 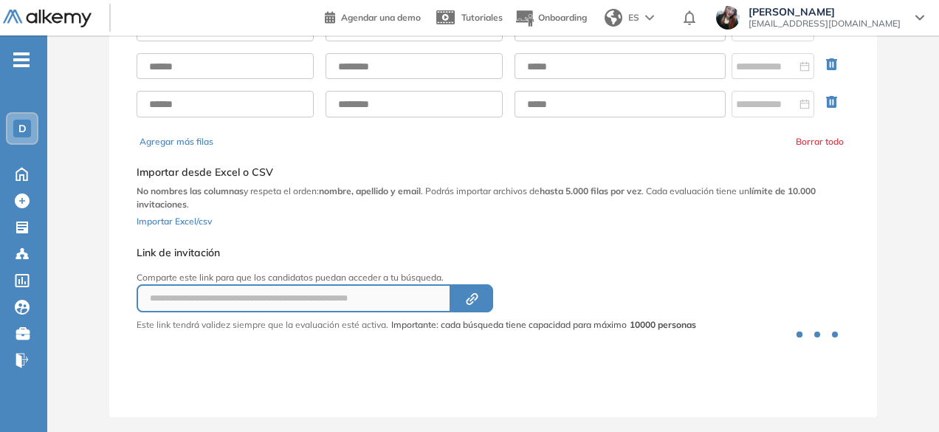 What do you see at coordinates (174, 220) in the screenshot?
I see `button: Importar Excel/csv` at bounding box center [174, 220].